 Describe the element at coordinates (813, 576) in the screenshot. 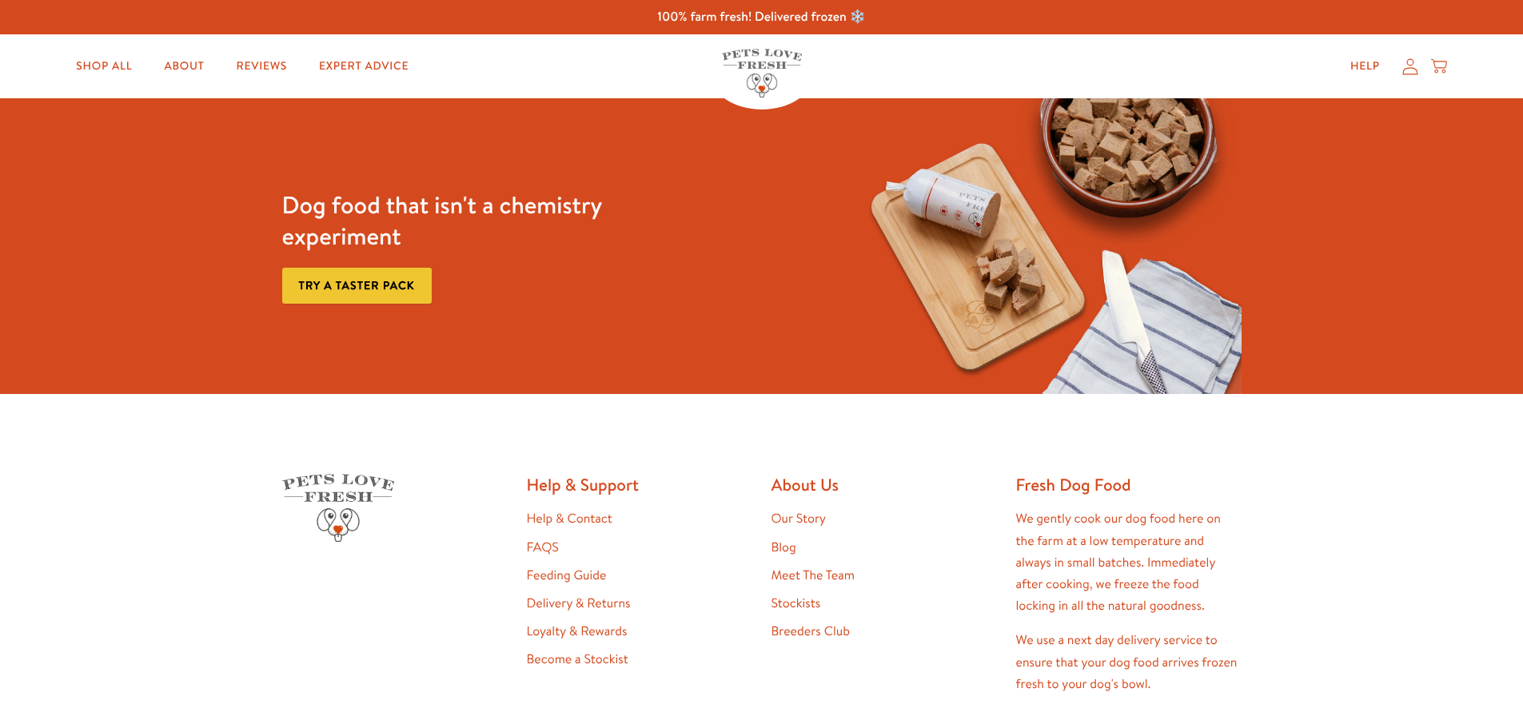

I see `a: Meet The Team` at that location.